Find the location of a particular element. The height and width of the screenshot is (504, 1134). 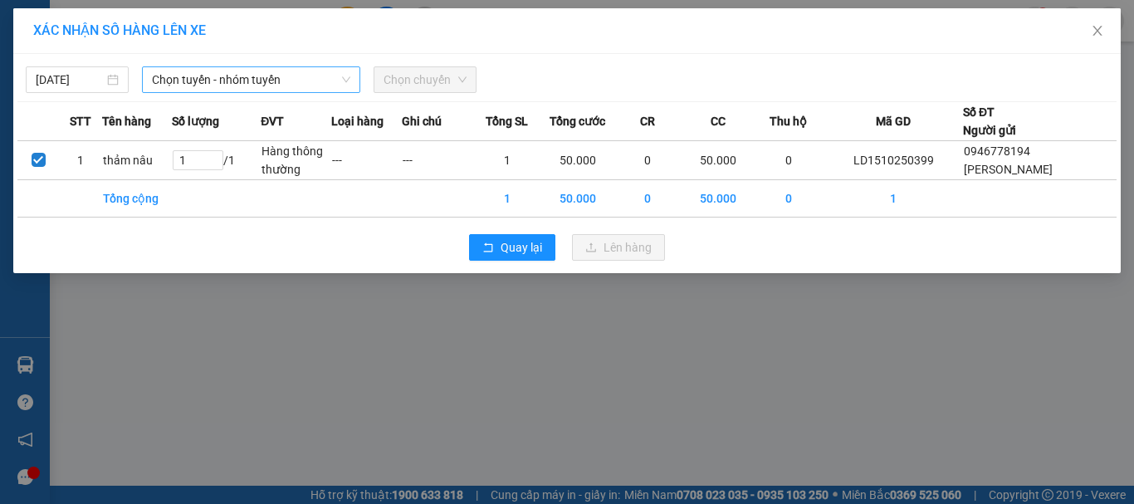

span: Loại hàng is located at coordinates (357, 121).